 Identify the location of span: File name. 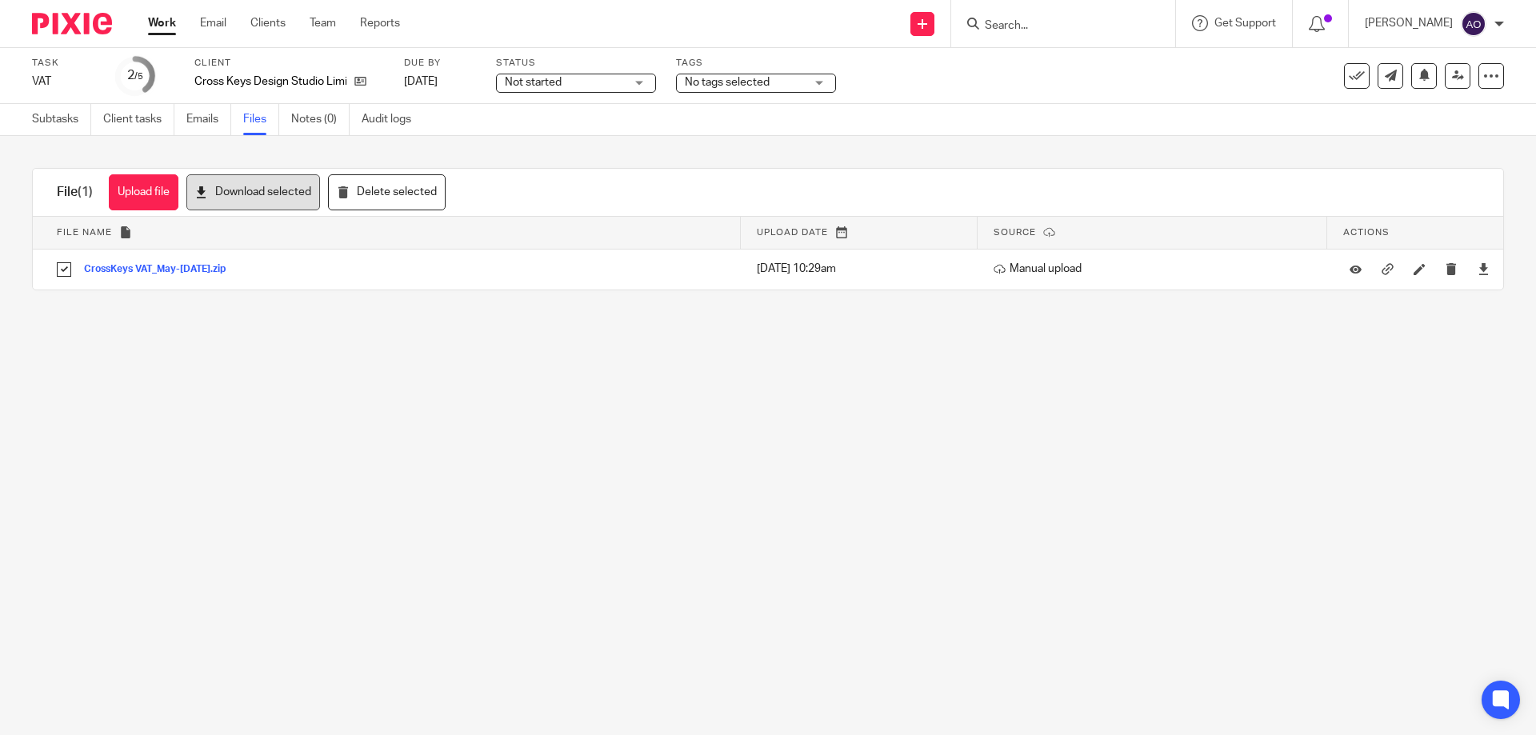
(84, 232).